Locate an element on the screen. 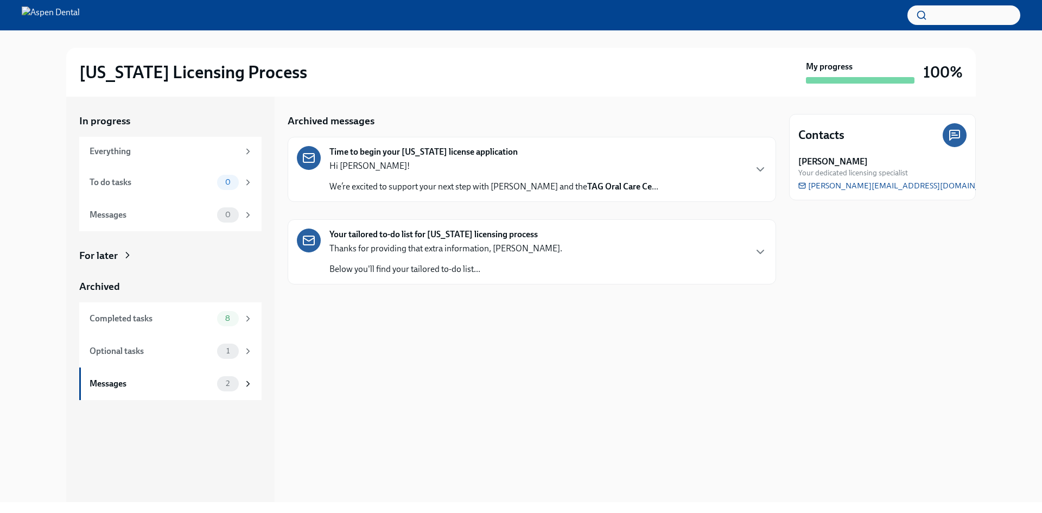 The image size is (1042, 513). a: Archived is located at coordinates (170, 286).